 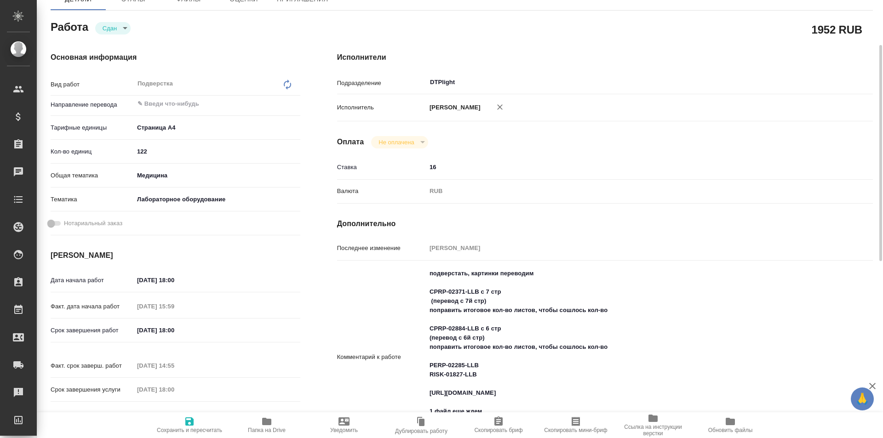 What do you see at coordinates (92, 200) in the screenshot?
I see `p: Тематика` at bounding box center [92, 200].